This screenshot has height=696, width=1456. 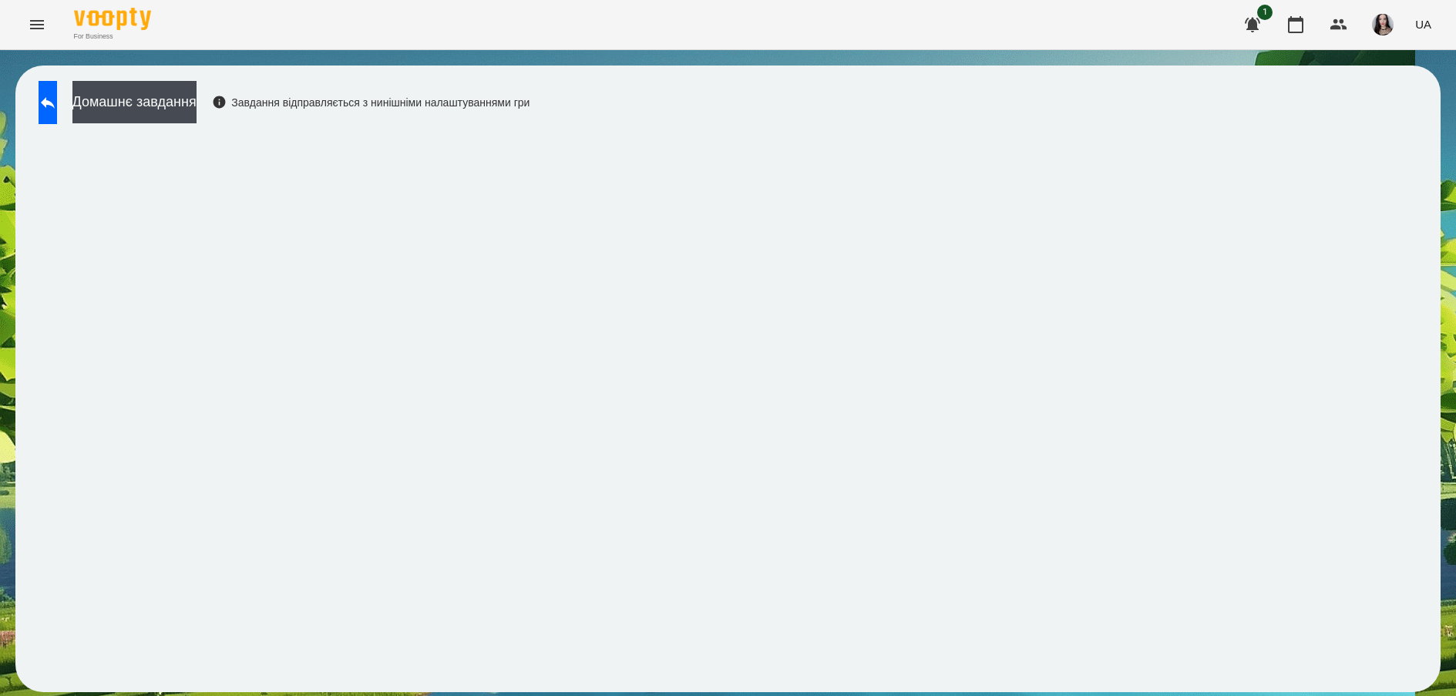 I want to click on img: 23d2127efeede578f11da5c146792859.jpg, so click(x=1383, y=25).